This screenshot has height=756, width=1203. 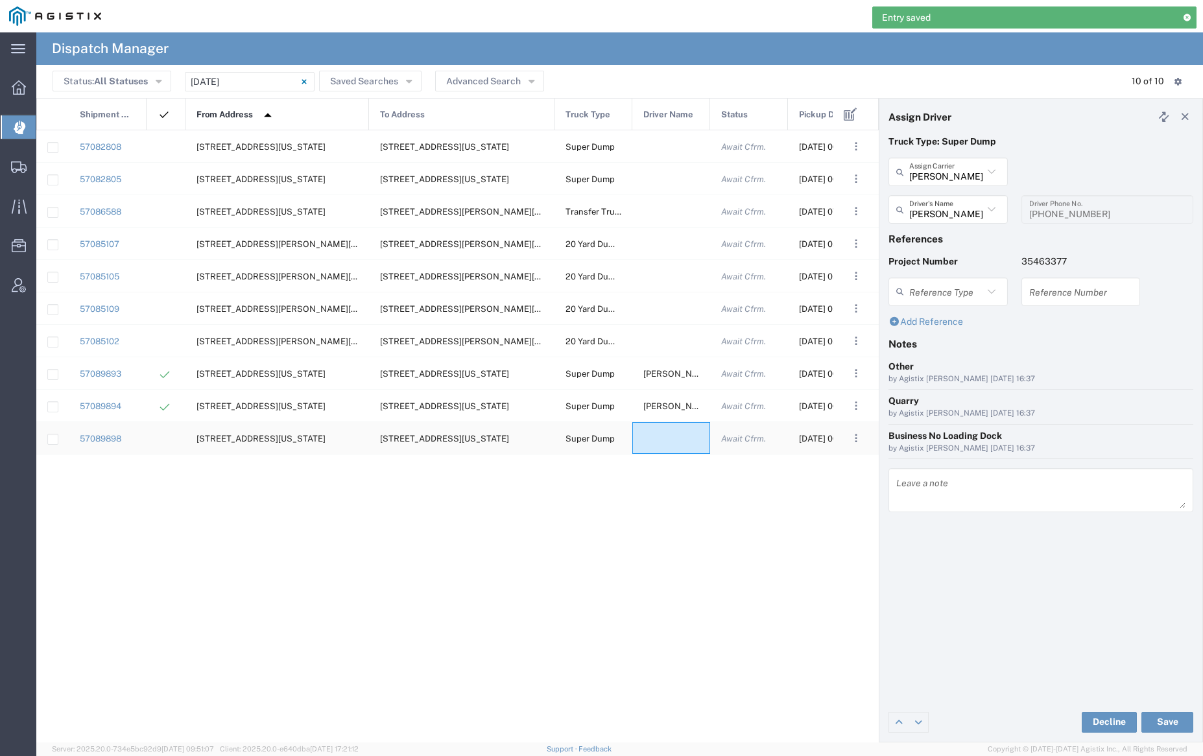 What do you see at coordinates (479, 211) in the screenshot?
I see `span: 7885 Butts Canyon Rd, Pope Valley, California, United States` at bounding box center [479, 211].